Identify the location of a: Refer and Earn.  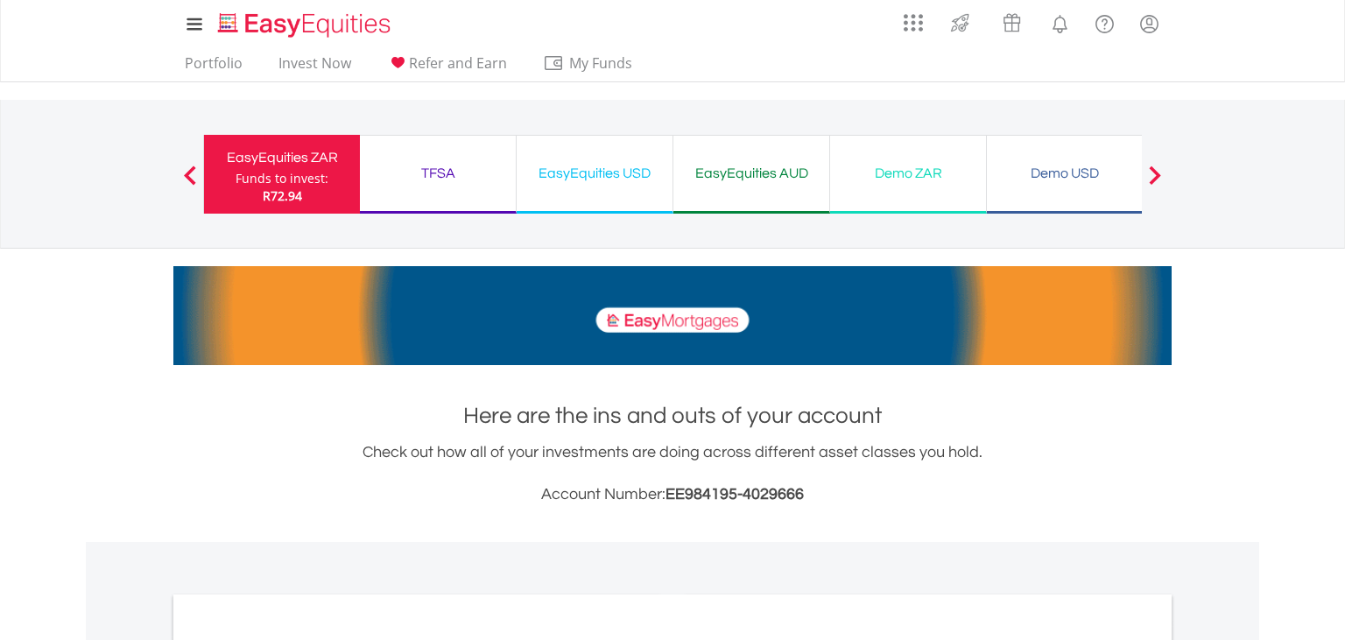
(447, 67).